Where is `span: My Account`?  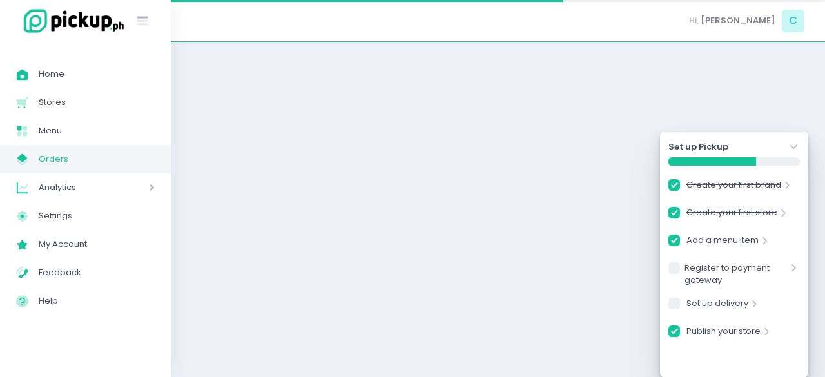
span: My Account is located at coordinates (97, 244).